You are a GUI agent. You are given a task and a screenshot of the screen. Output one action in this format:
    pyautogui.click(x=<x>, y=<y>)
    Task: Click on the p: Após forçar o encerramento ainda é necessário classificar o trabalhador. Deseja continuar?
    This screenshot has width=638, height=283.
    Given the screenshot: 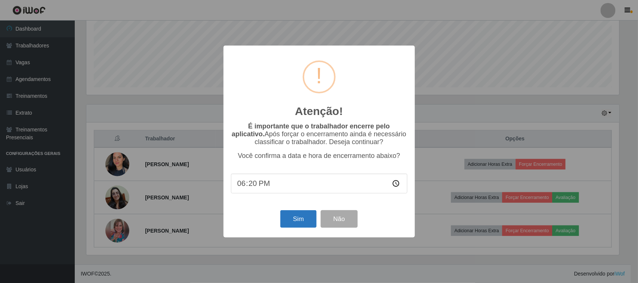 What is the action you would take?
    pyautogui.click(x=319, y=134)
    